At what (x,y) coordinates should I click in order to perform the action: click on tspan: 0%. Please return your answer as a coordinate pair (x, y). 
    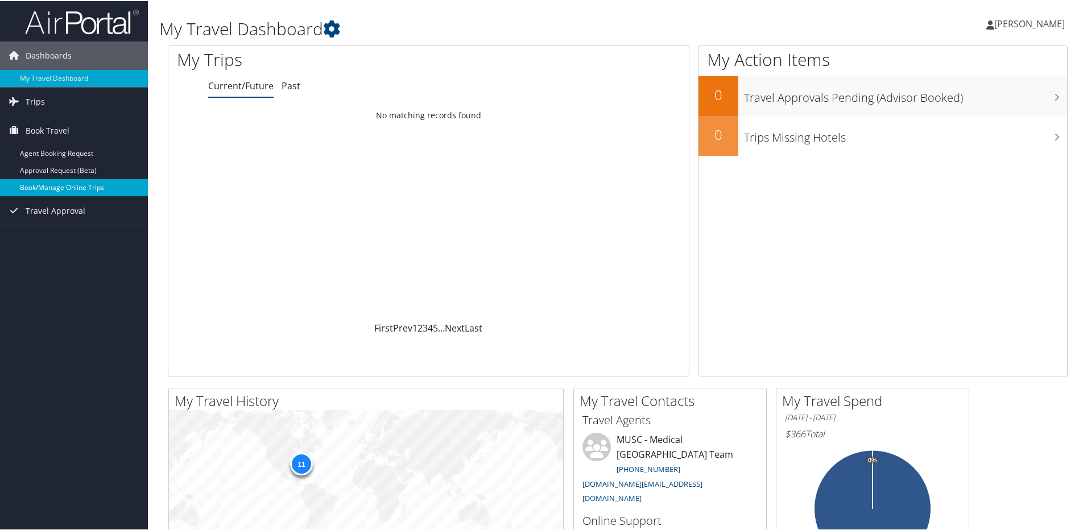
    Looking at the image, I should click on (872, 459).